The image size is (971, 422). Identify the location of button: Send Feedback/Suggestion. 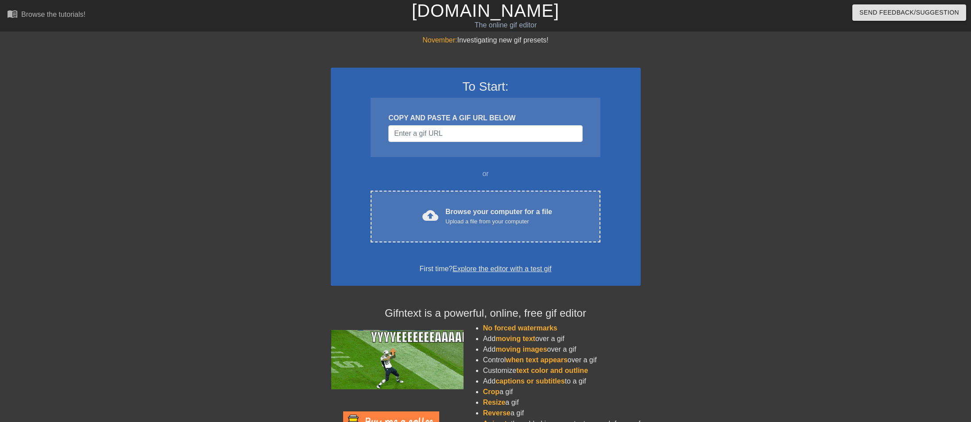
(909, 12).